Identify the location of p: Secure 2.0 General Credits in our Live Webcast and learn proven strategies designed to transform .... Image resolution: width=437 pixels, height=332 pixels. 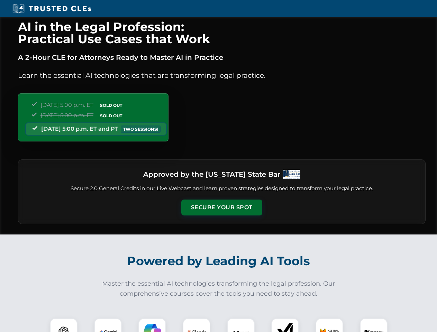
(222, 189).